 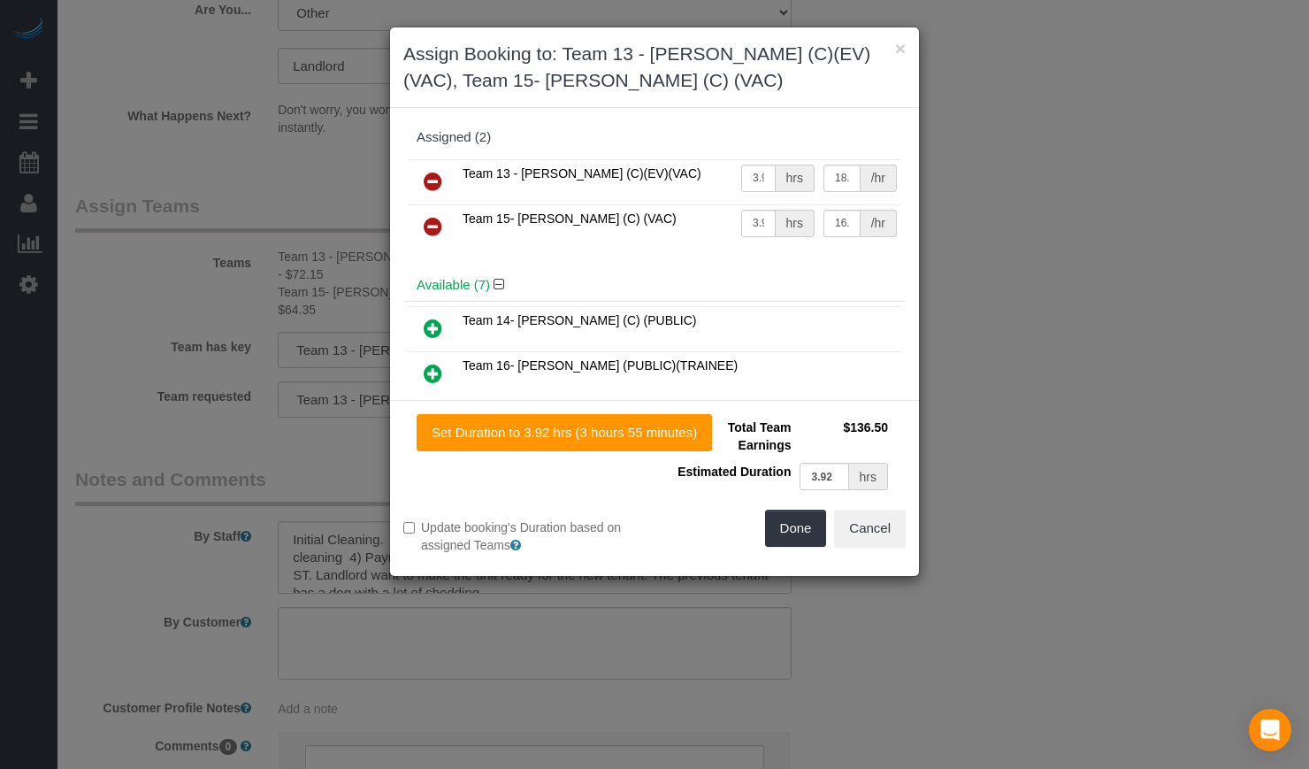 What do you see at coordinates (1270, 730) in the screenshot?
I see `div: Open Intercom Messenger` at bounding box center [1270, 730].